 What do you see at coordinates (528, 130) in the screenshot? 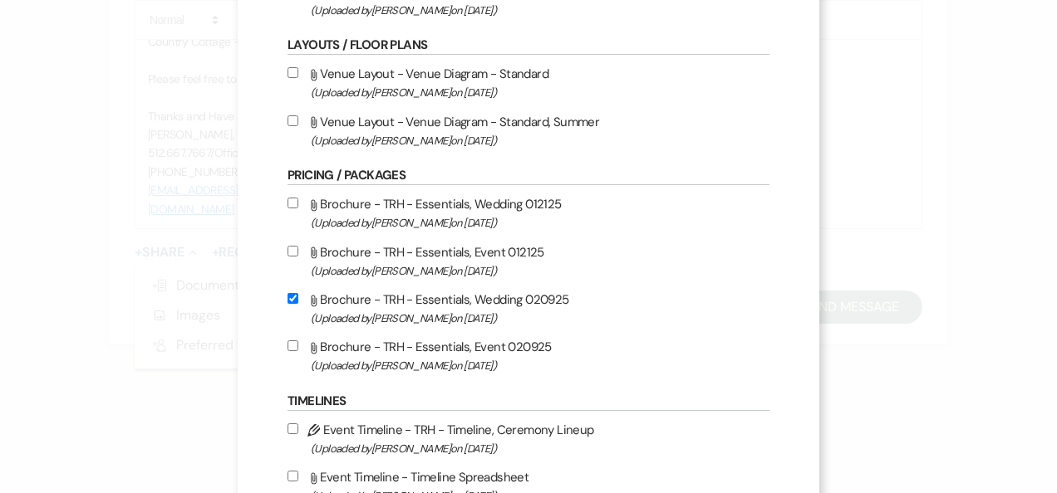
I see `label: Venue Layout - Venue Diagram - Standard, Summer` at bounding box center [528, 130].